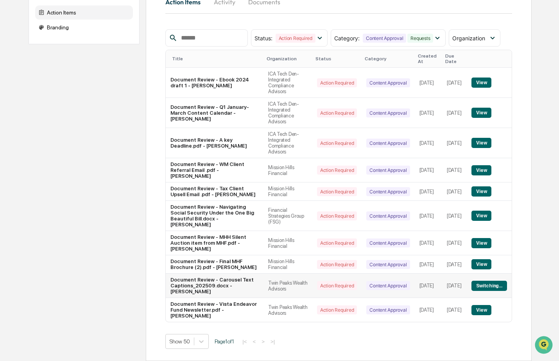 Image resolution: width=559 pixels, height=361 pixels. Describe the element at coordinates (33, 103) in the screenshot. I see `span: Preclearance` at that location.